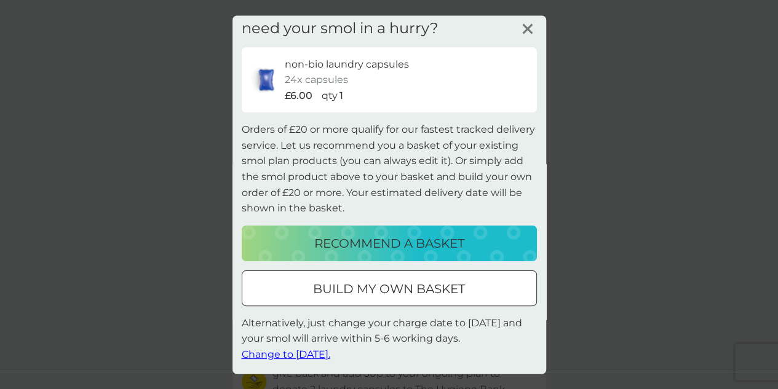 This screenshot has height=389, width=778. Describe the element at coordinates (347, 64) in the screenshot. I see `p: non-bio laundry capsules` at that location.